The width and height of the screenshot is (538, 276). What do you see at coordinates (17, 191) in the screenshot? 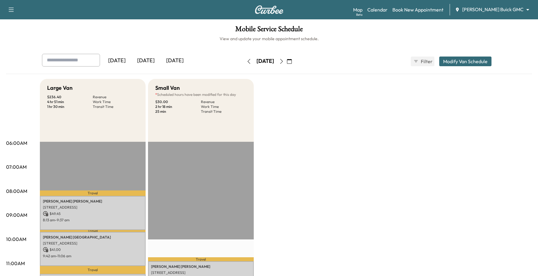
I see `p: 08:00AM` at bounding box center [17, 191].